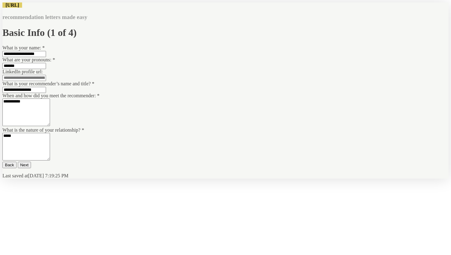  Describe the element at coordinates (51, 95) in the screenshot. I see `label: When and how did you meet the recommender:` at that location.